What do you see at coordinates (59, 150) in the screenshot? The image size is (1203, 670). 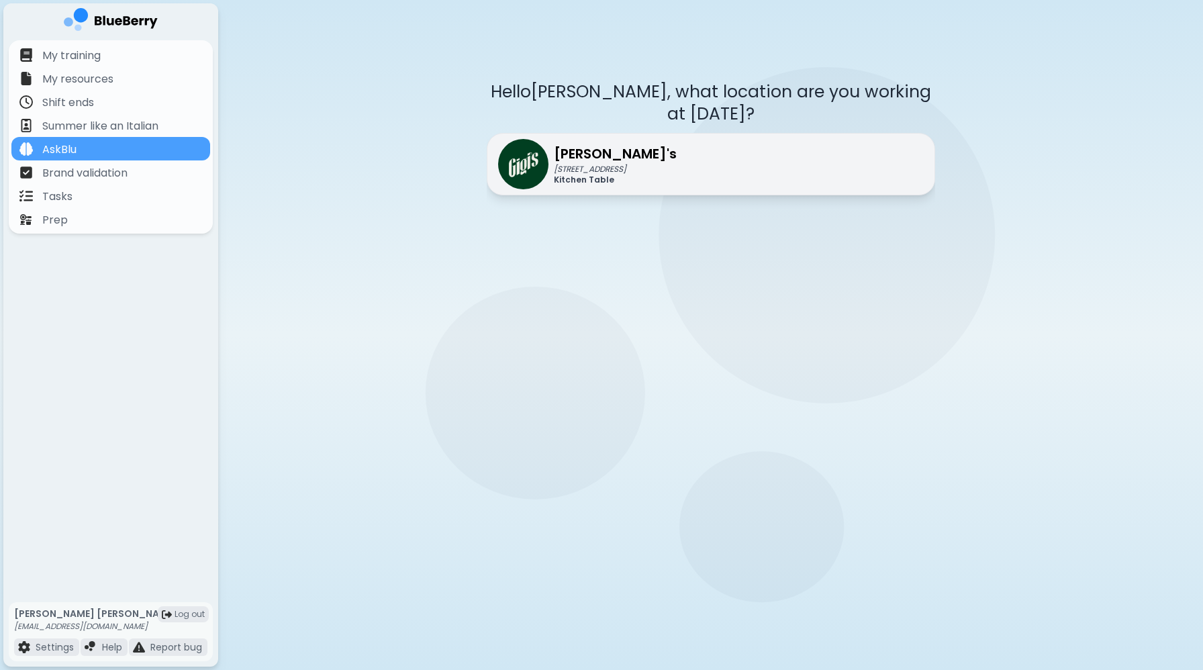 I see `p: AskBlu` at bounding box center [59, 150].